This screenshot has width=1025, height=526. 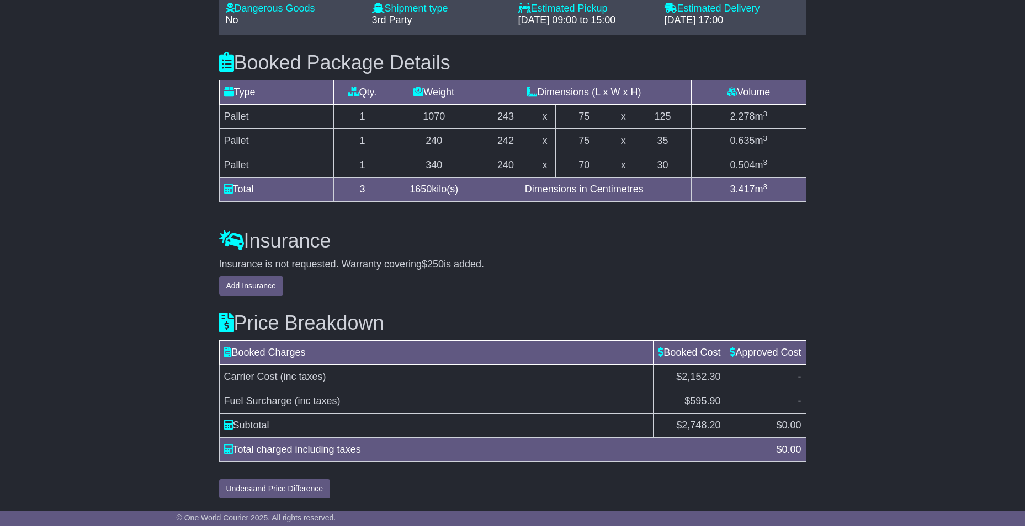 What do you see at coordinates (742, 165) in the screenshot?
I see `span: 0.504` at bounding box center [742, 165].